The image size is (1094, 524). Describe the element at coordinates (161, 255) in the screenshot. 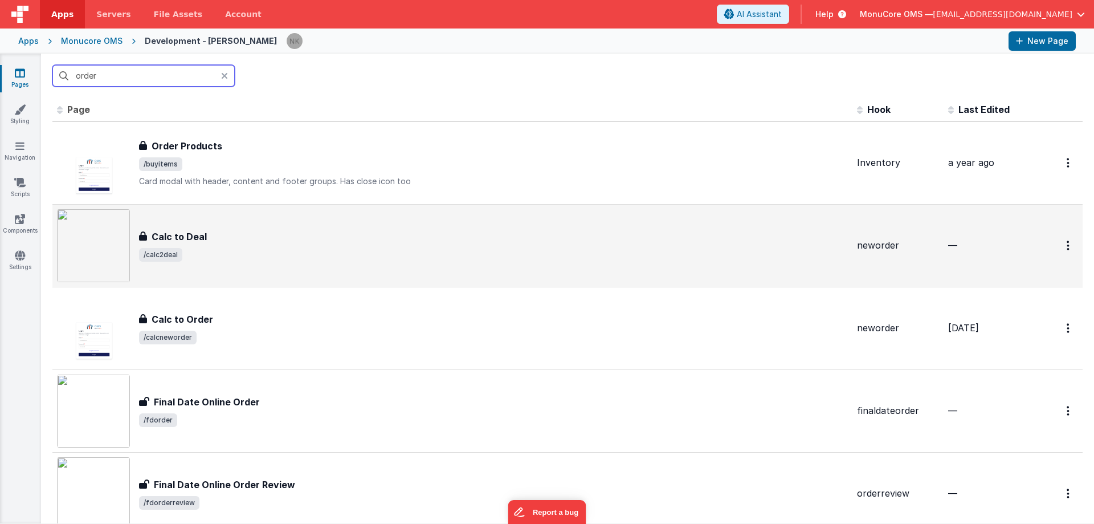

I see `span: /calc2deal` at that location.